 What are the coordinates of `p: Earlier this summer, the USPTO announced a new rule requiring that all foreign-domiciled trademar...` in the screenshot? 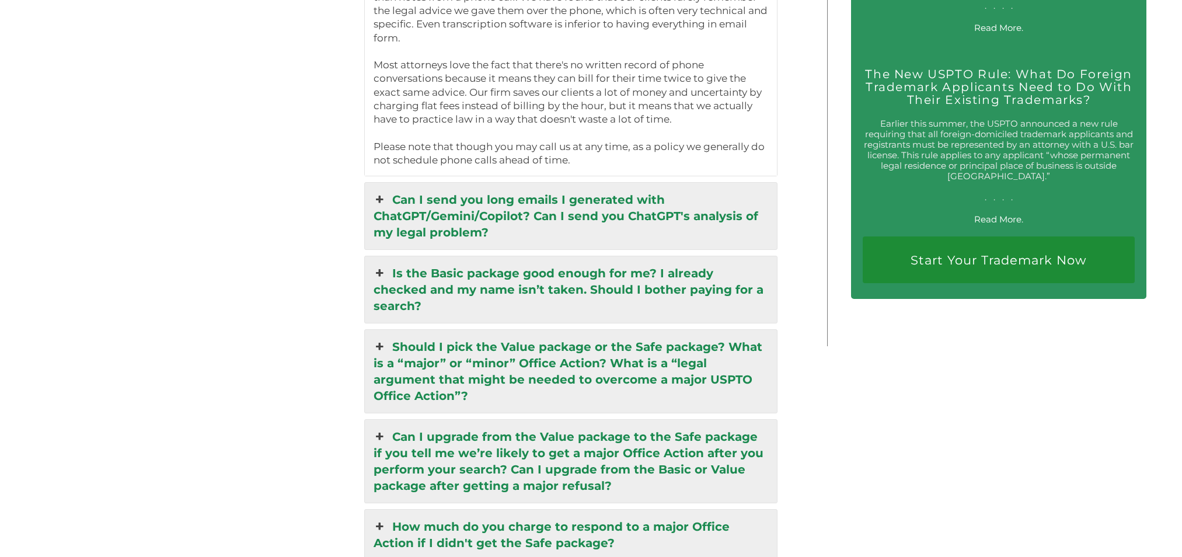 It's located at (999, 161).